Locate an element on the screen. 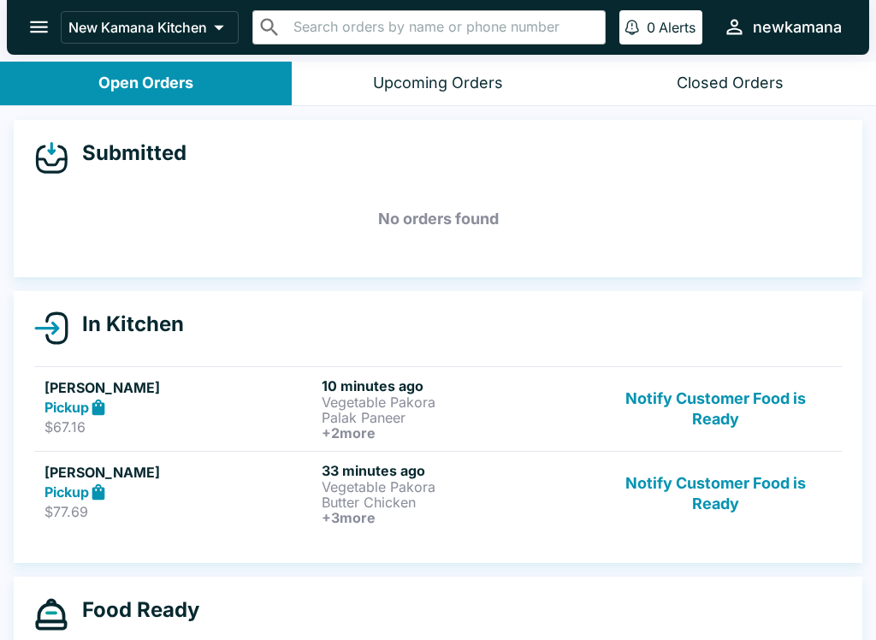  h4: In Kitchen is located at coordinates (126, 324).